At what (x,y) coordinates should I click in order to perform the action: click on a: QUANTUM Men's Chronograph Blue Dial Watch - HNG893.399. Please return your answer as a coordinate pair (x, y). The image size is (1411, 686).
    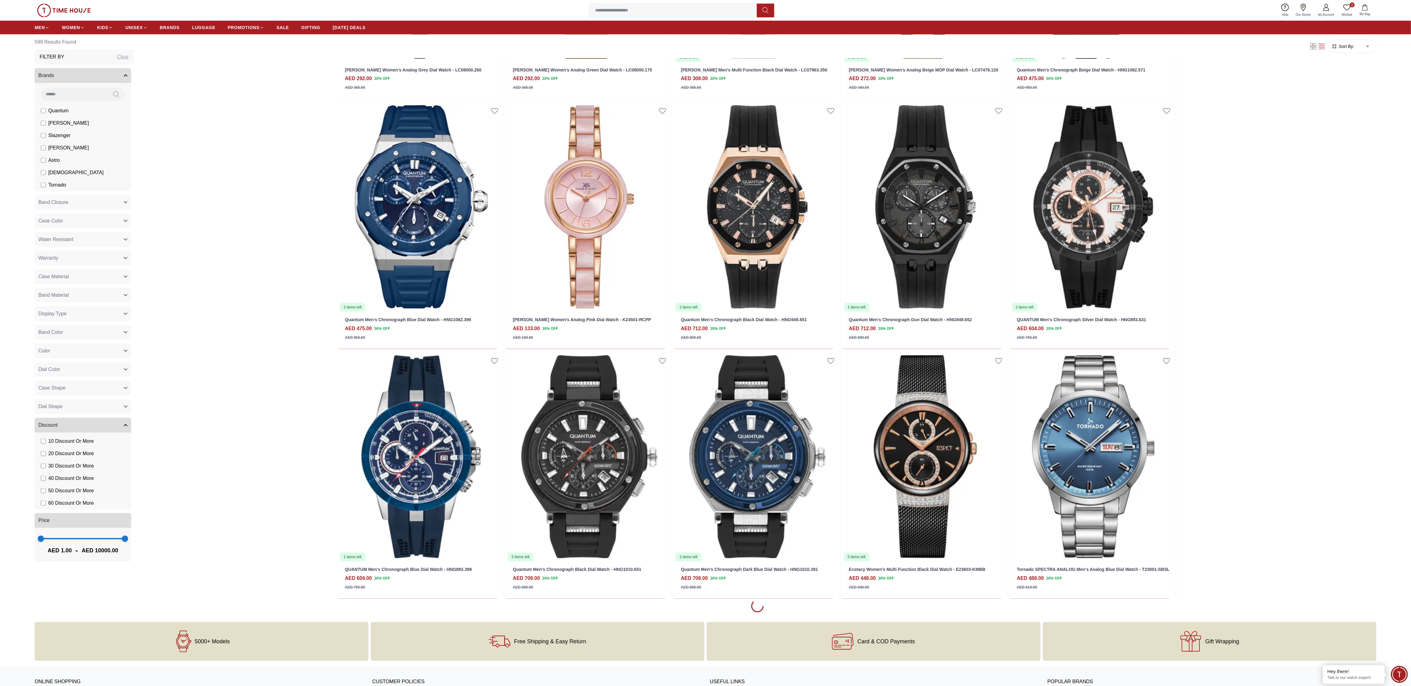
    Looking at the image, I should click on (408, 569).